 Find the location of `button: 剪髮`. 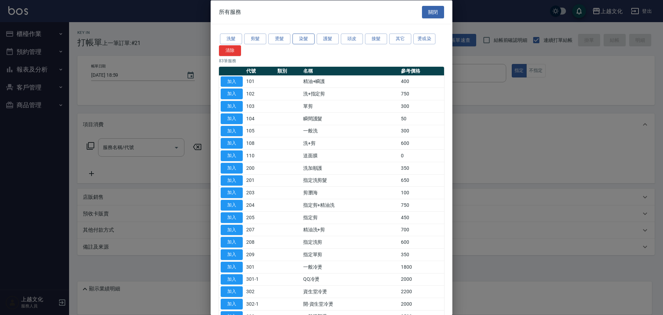

button: 剪髮 is located at coordinates (255, 39).